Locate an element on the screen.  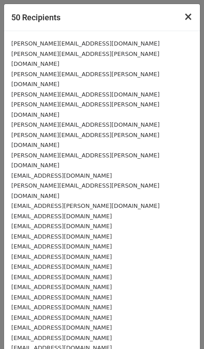
button: Close is located at coordinates (188, 17).